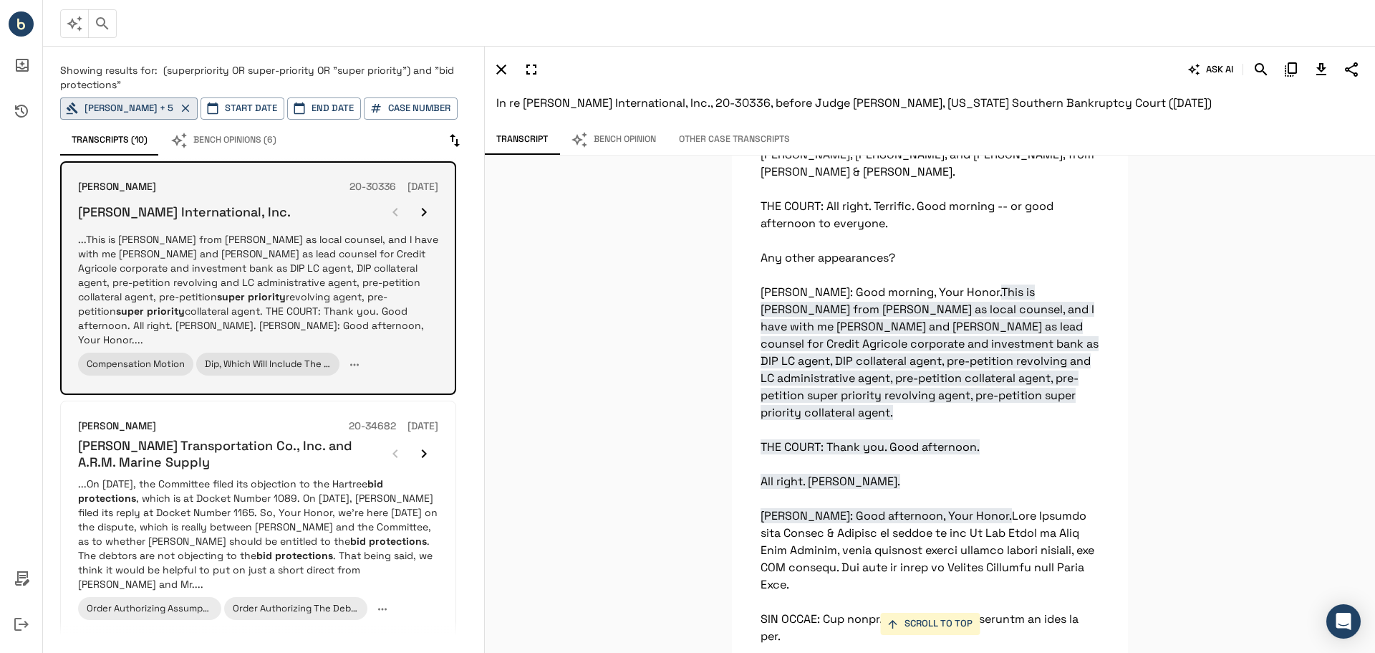 Image resolution: width=1375 pixels, height=653 pixels. What do you see at coordinates (1322, 69) in the screenshot?
I see `button: Download Transcript` at bounding box center [1322, 69].